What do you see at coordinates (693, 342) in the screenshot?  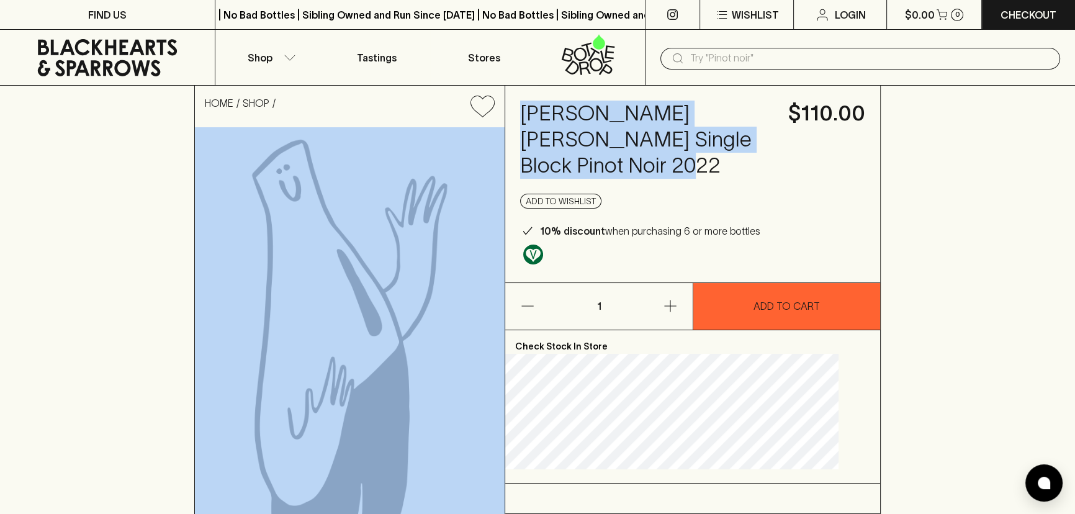 I see `p: Check Stock In Store` at bounding box center [693, 342].